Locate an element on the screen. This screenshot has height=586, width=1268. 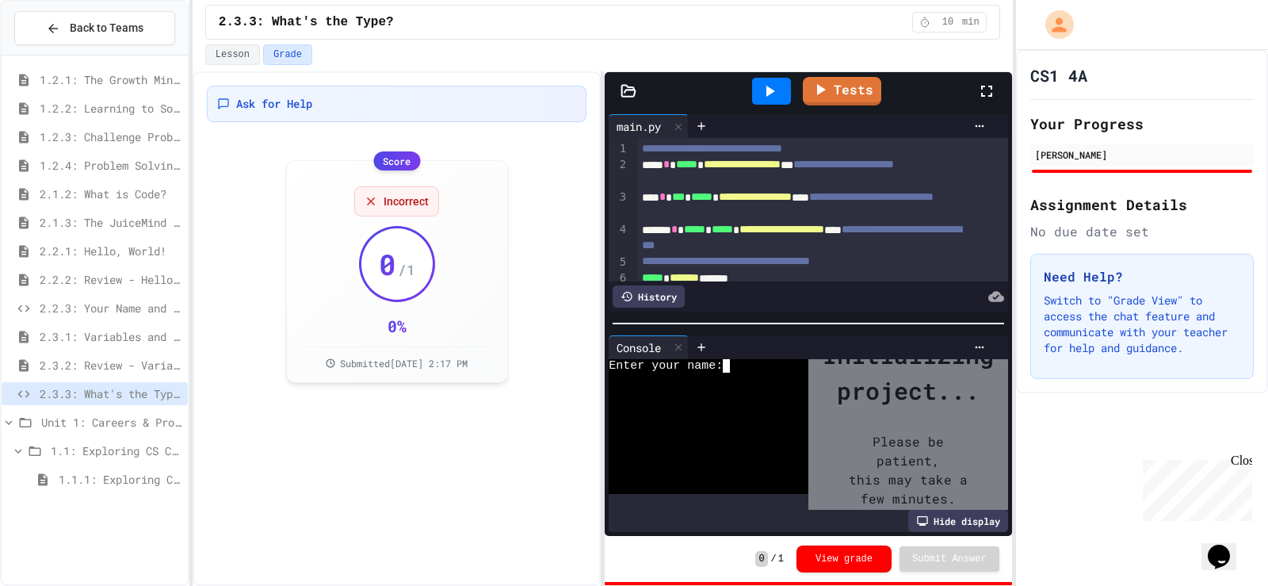
div: Initializing project... is located at coordinates (908, 372).